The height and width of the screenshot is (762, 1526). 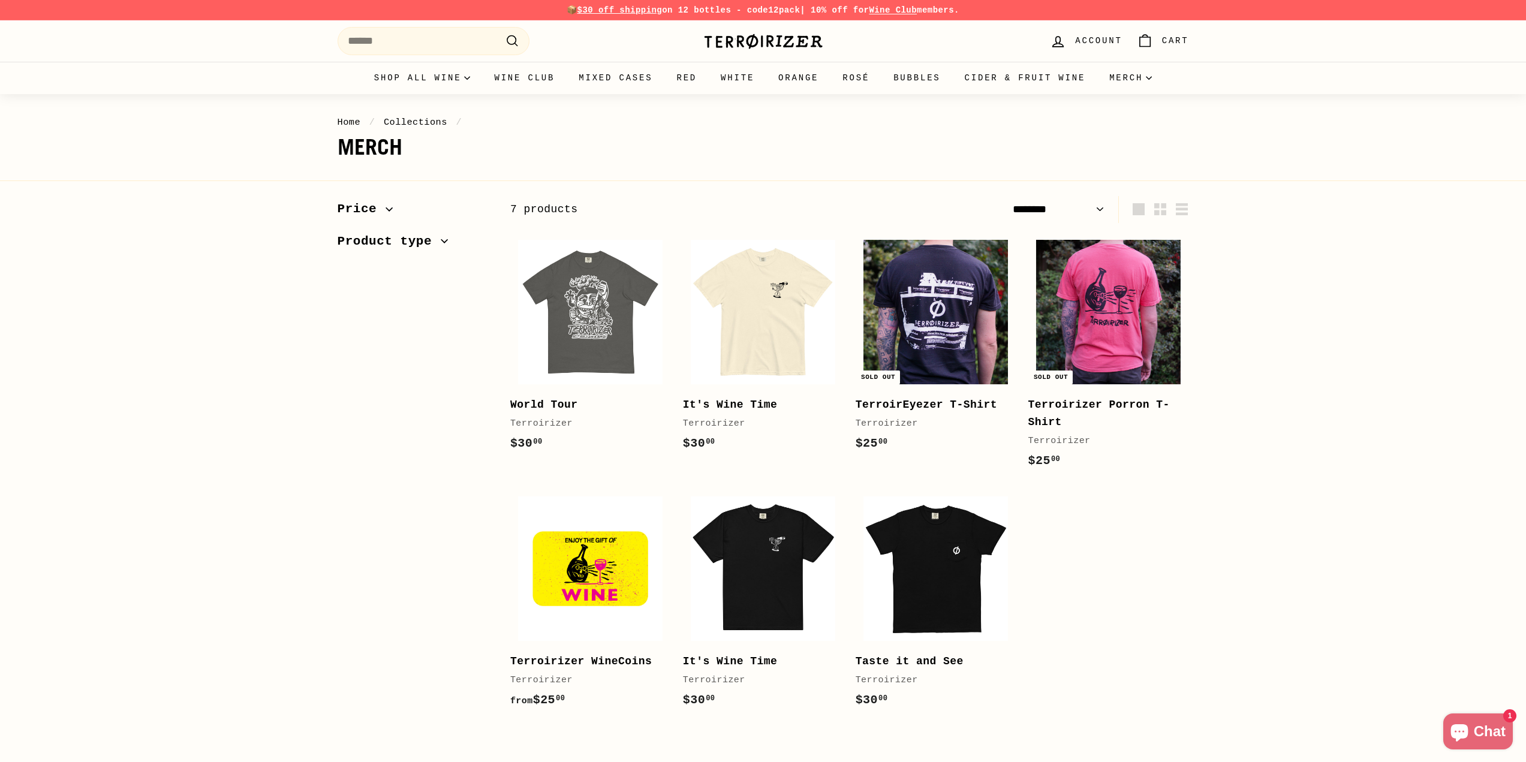 I want to click on summary: Shop all wine, so click(x=422, y=78).